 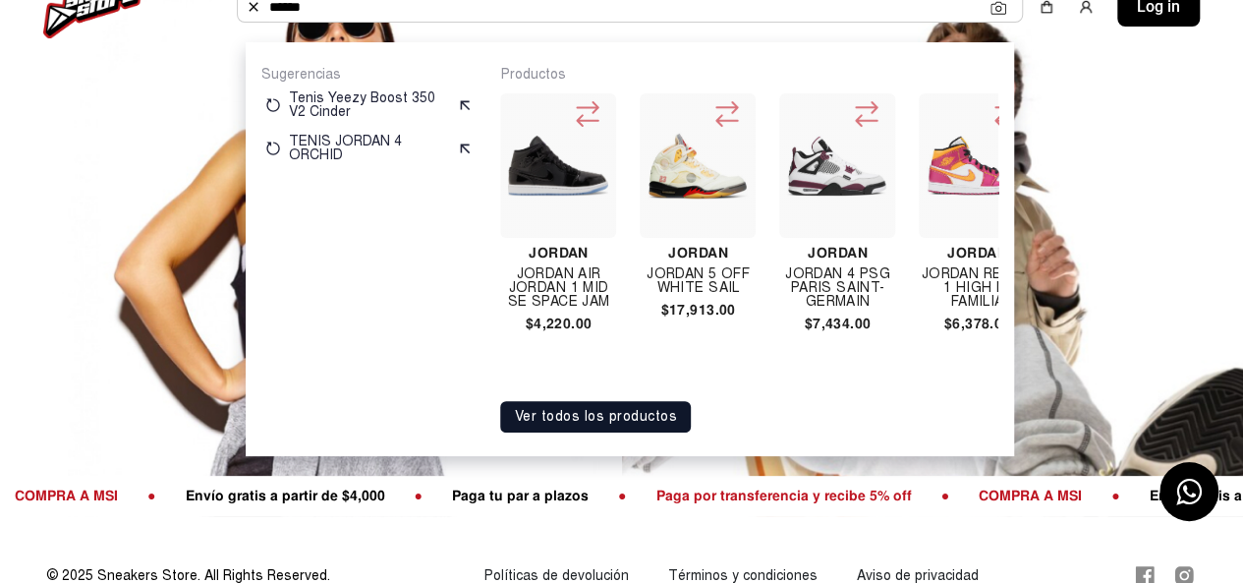 I want to click on img: Jordan Retro 1 High Mi Familia, so click(x=977, y=166).